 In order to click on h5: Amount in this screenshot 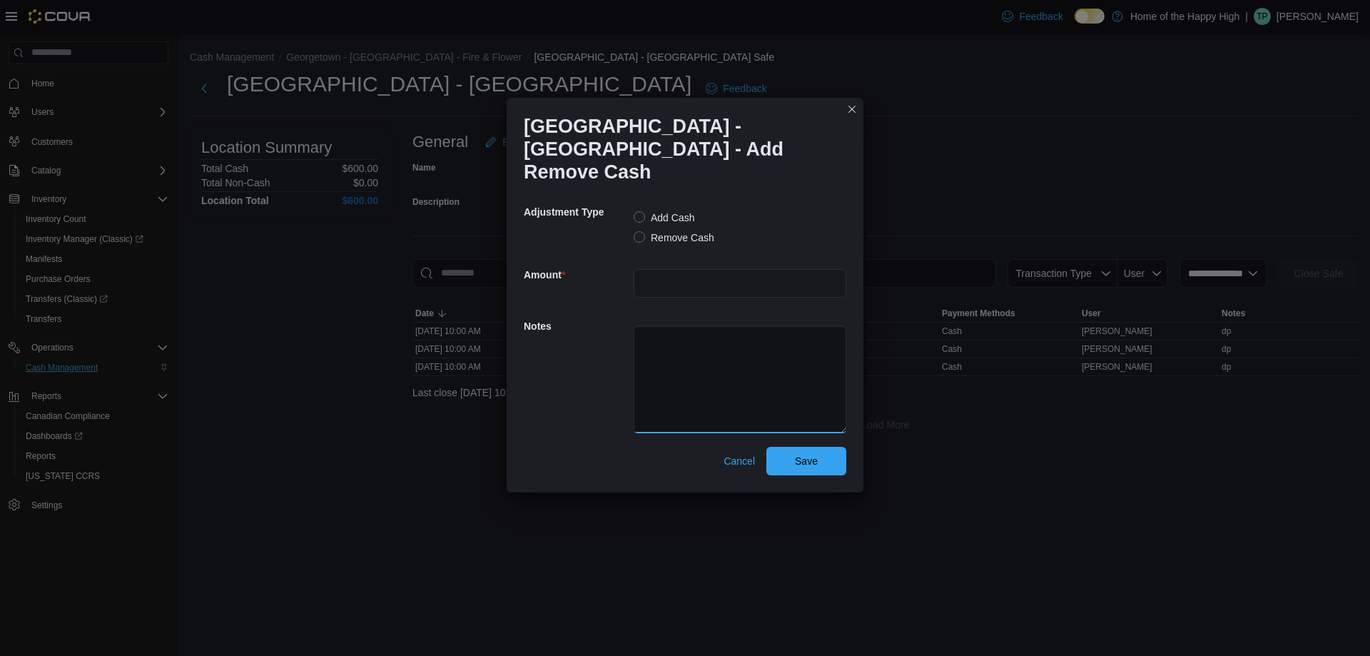, I will do `click(577, 275)`.